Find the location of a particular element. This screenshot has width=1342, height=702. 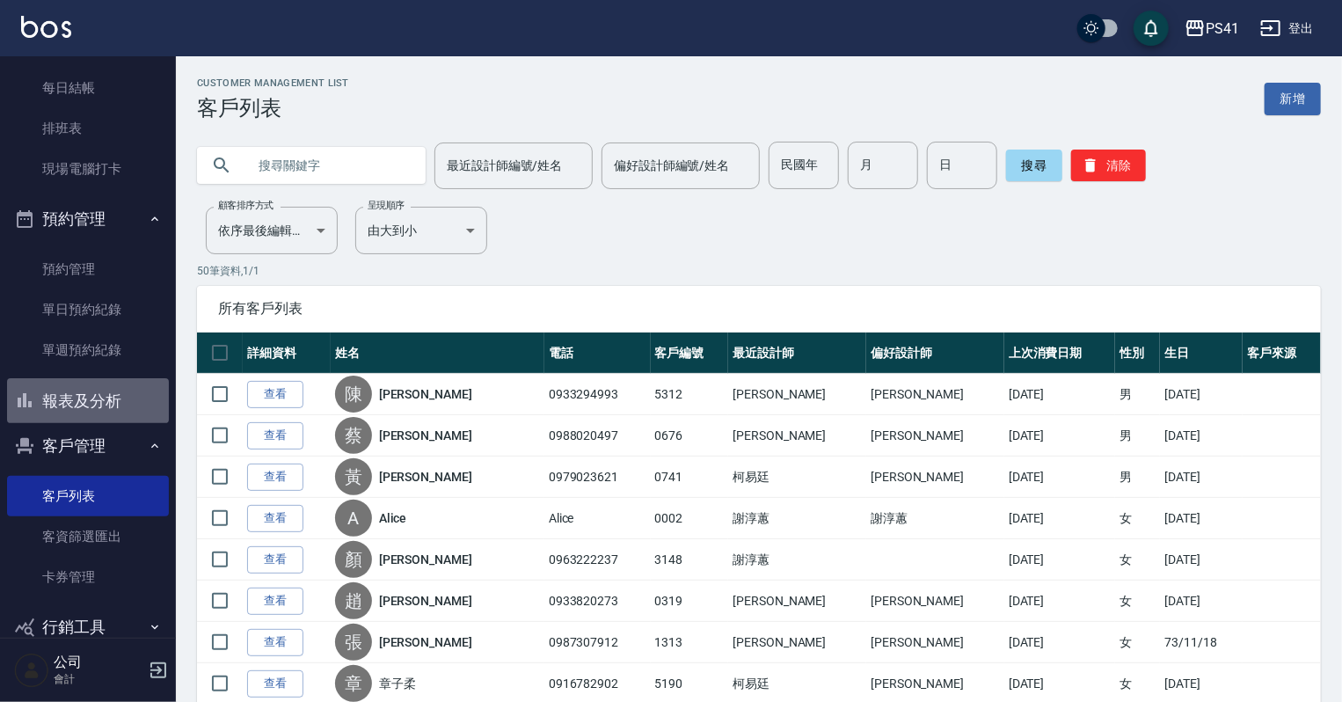

td: 1313 is located at coordinates (689, 642).